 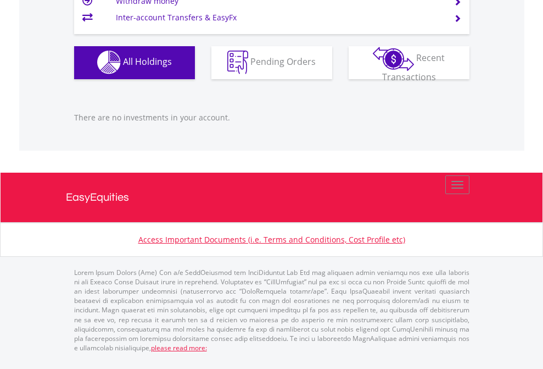 I want to click on button: Recent Transactions, so click(x=409, y=63).